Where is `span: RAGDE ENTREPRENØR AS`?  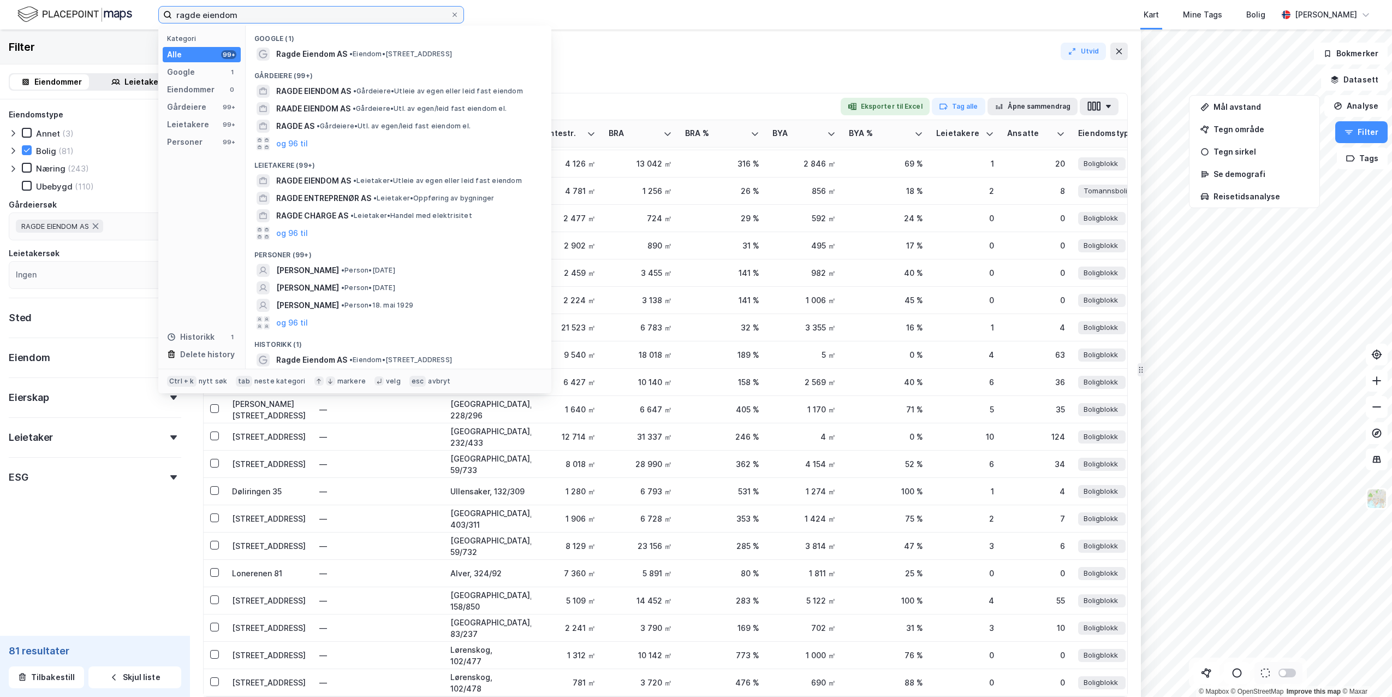
span: RAGDE ENTREPRENØR AS is located at coordinates (324, 198).